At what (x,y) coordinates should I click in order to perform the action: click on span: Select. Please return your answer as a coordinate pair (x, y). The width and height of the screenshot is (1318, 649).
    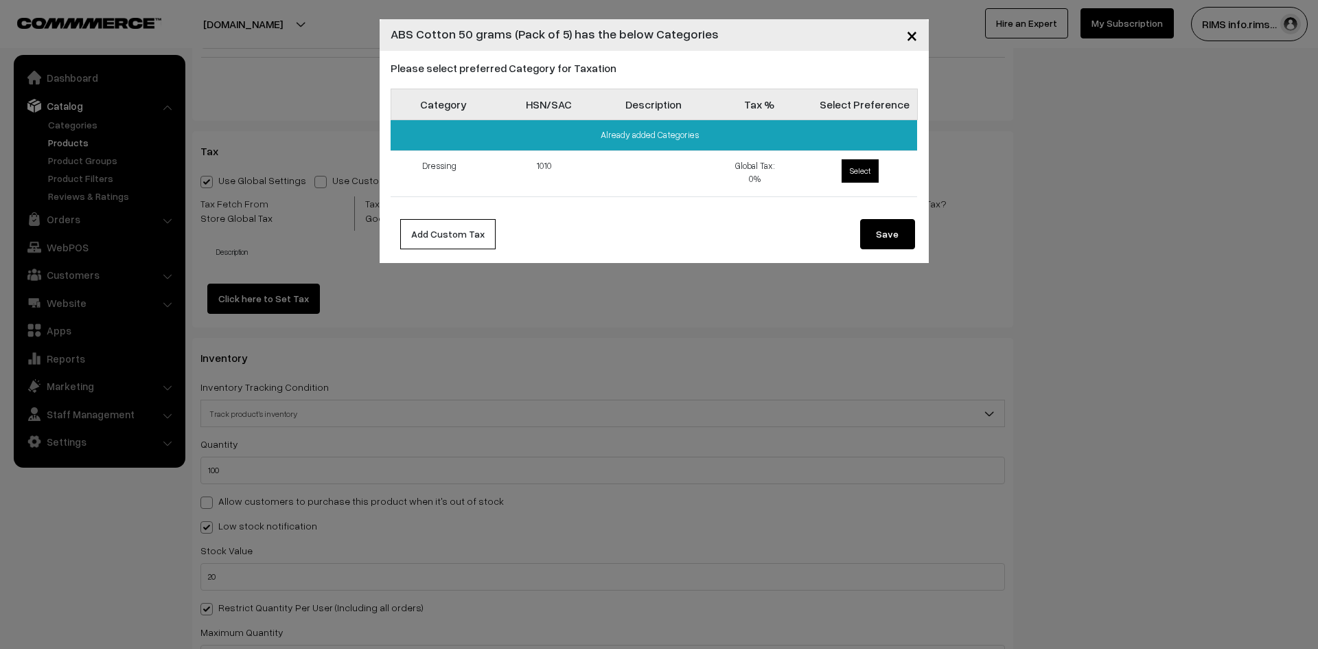
    Looking at the image, I should click on (860, 171).